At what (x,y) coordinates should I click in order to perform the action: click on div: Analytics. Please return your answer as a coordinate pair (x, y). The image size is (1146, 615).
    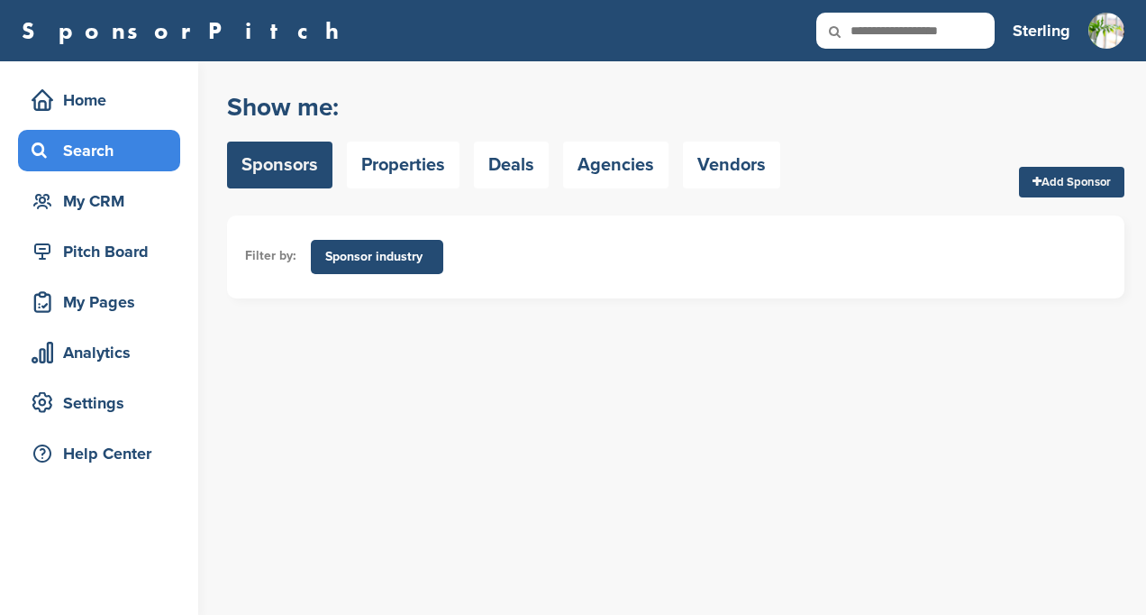
    Looking at the image, I should click on (104, 352).